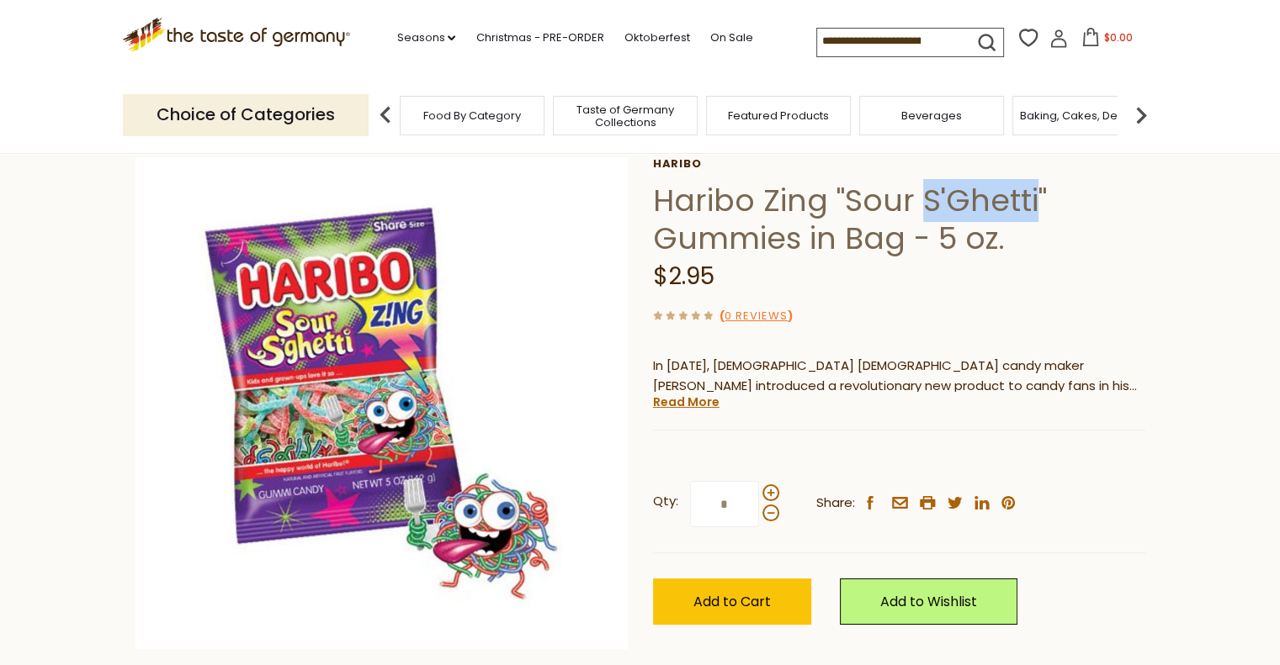 The width and height of the screenshot is (1280, 665). What do you see at coordinates (381, 403) in the screenshot?
I see `img: Haribo Sour S'Ghetti Gummies in Bag` at bounding box center [381, 403].